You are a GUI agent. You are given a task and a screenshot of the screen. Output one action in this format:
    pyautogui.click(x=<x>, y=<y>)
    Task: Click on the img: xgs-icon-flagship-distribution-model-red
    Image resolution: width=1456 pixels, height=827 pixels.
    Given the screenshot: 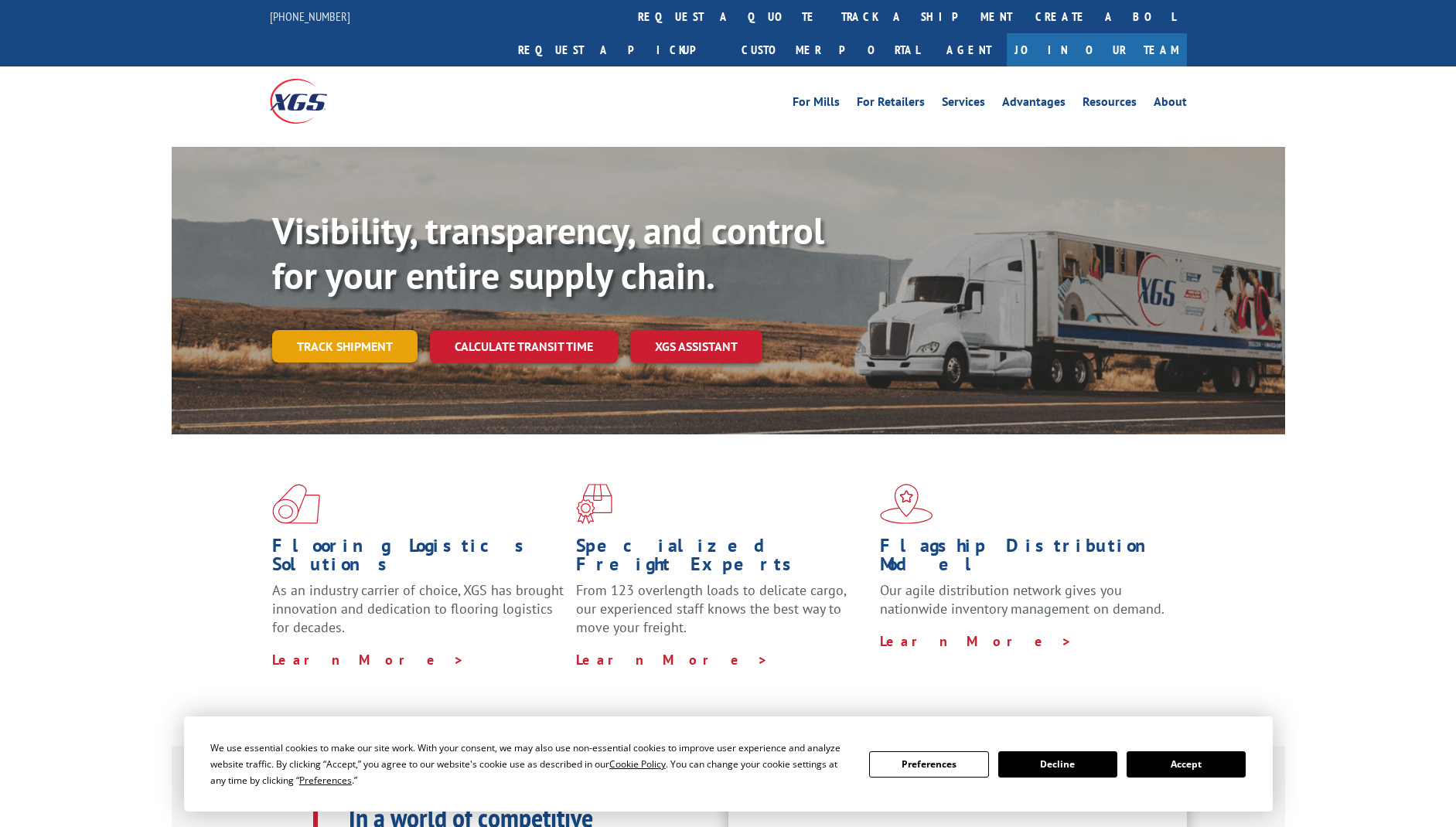 What is the action you would take?
    pyautogui.click(x=906, y=504)
    